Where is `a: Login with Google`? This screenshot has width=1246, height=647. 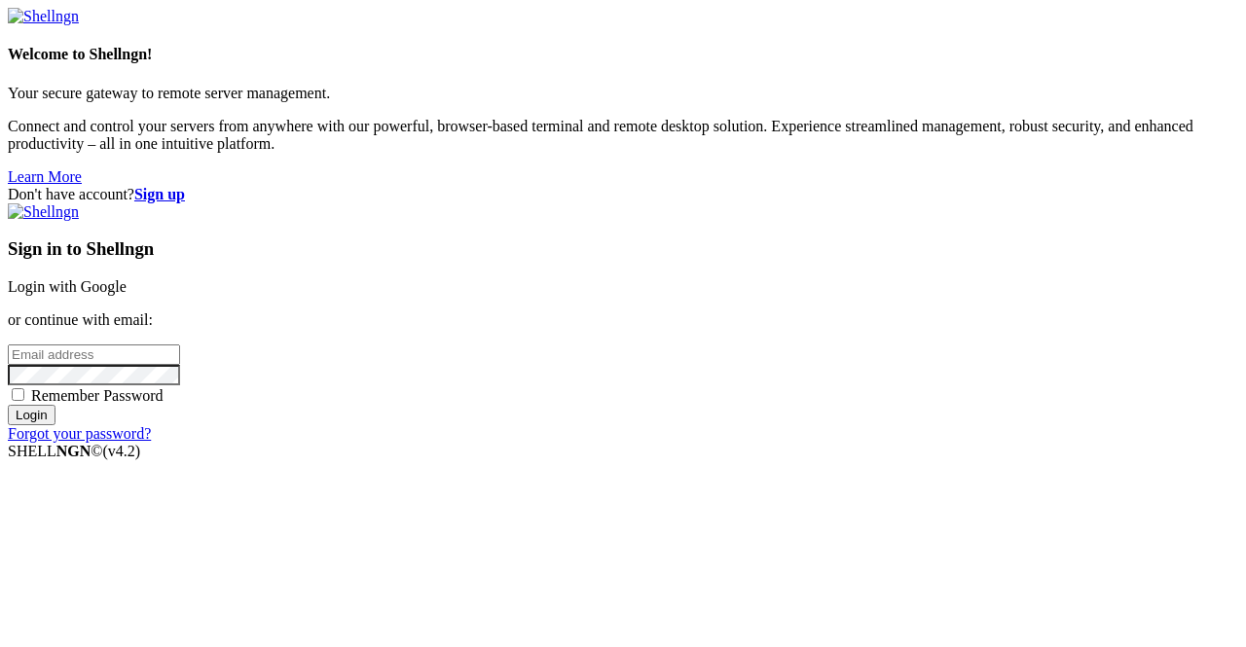
a: Login with Google is located at coordinates (67, 286).